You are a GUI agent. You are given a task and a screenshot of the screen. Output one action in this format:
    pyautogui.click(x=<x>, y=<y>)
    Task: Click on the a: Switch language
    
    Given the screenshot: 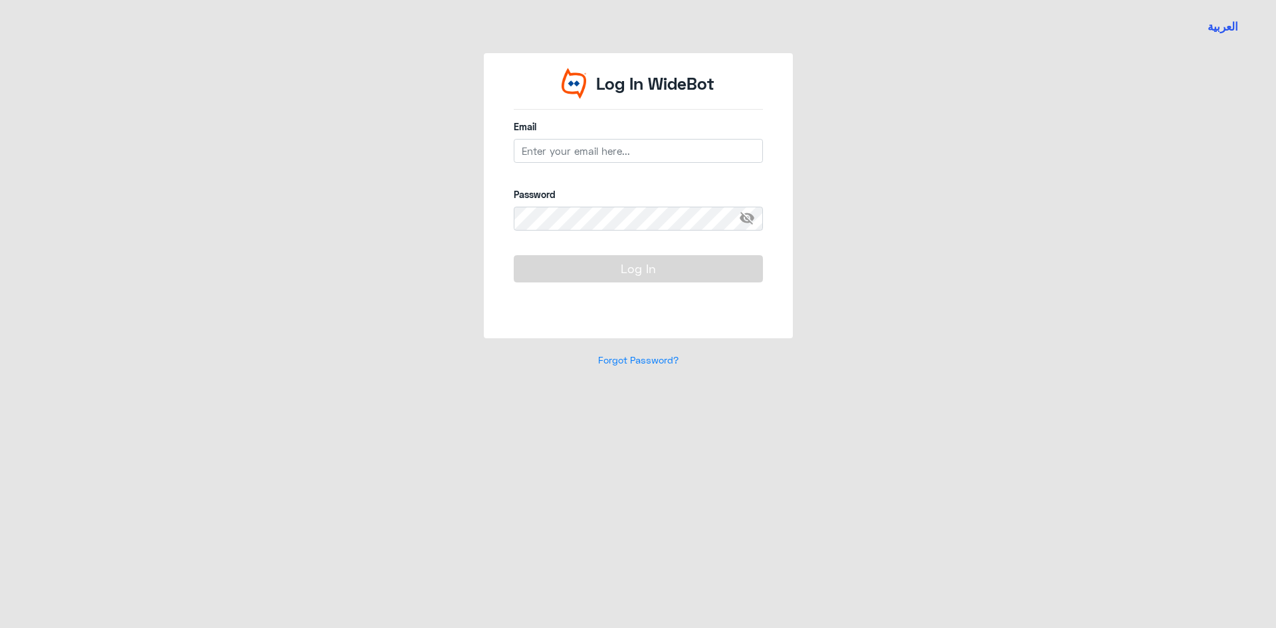 What is the action you would take?
    pyautogui.click(x=1223, y=27)
    